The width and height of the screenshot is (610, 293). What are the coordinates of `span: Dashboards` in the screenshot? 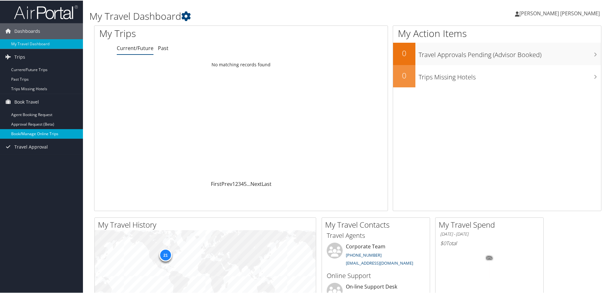 It's located at (27, 31).